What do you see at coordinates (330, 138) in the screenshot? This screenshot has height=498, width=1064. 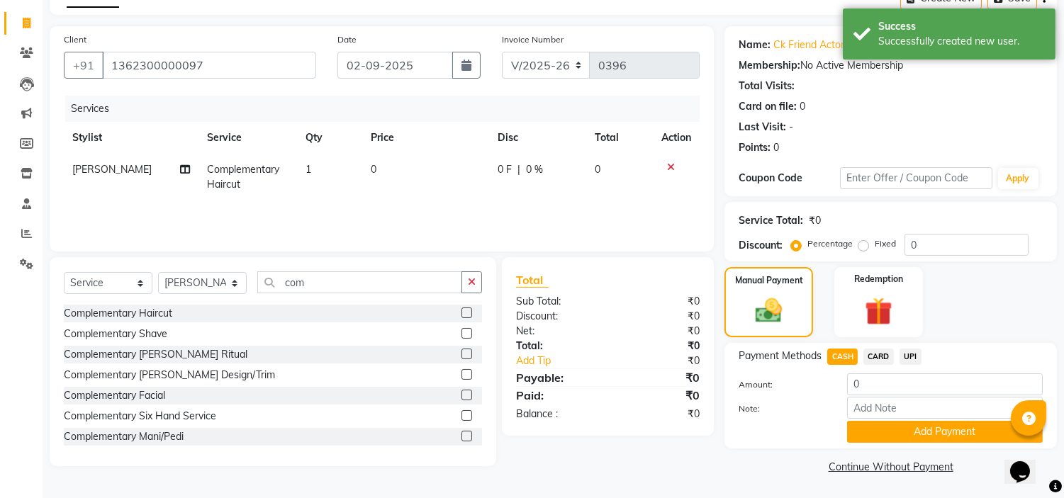 I see `th: Qty` at bounding box center [330, 138].